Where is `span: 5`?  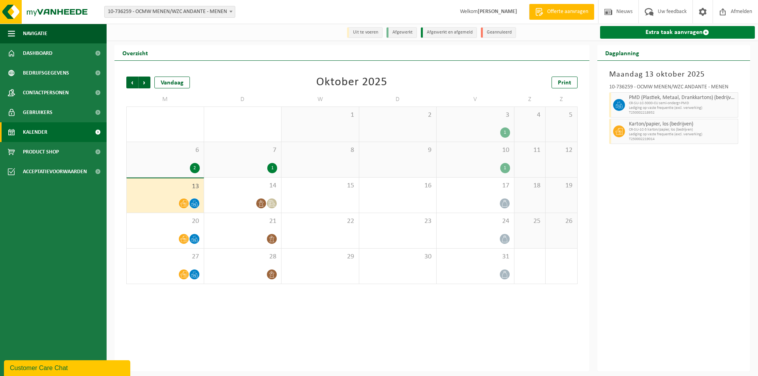
span: 5 is located at coordinates (561, 115).